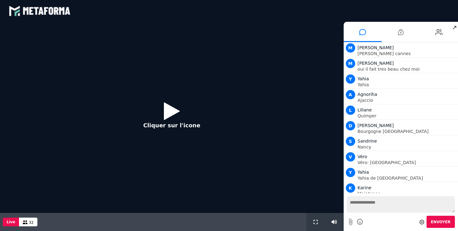  What do you see at coordinates (350, 110) in the screenshot?
I see `span: L` at bounding box center [350, 110].